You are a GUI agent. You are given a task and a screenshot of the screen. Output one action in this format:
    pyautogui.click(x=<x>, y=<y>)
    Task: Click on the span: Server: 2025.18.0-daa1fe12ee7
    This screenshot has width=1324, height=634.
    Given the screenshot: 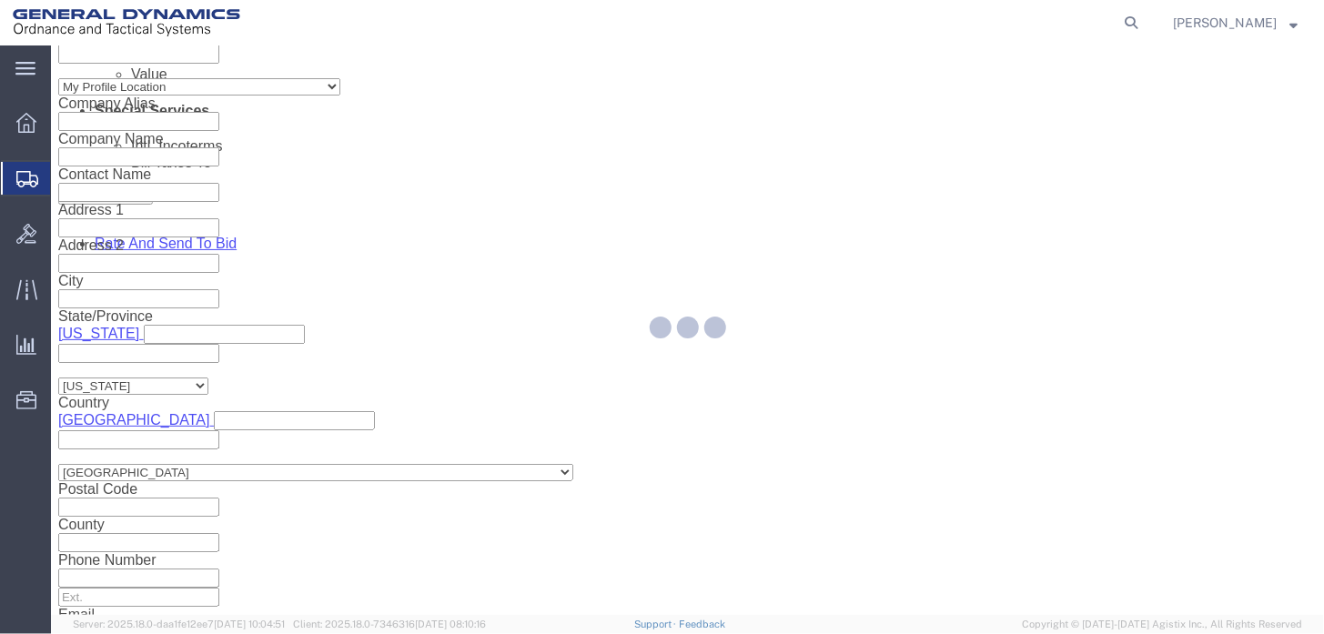 What is the action you would take?
    pyautogui.click(x=178, y=624)
    